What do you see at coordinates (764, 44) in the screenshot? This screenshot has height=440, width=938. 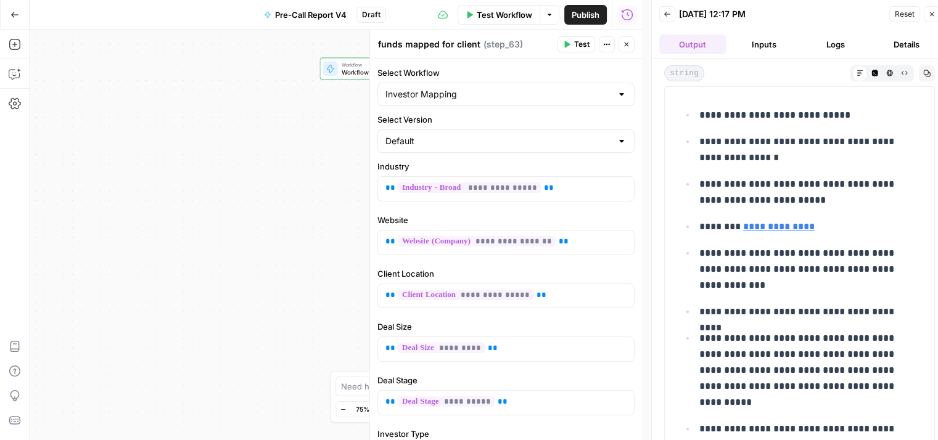 I see `button: Inputs` at bounding box center [764, 44].